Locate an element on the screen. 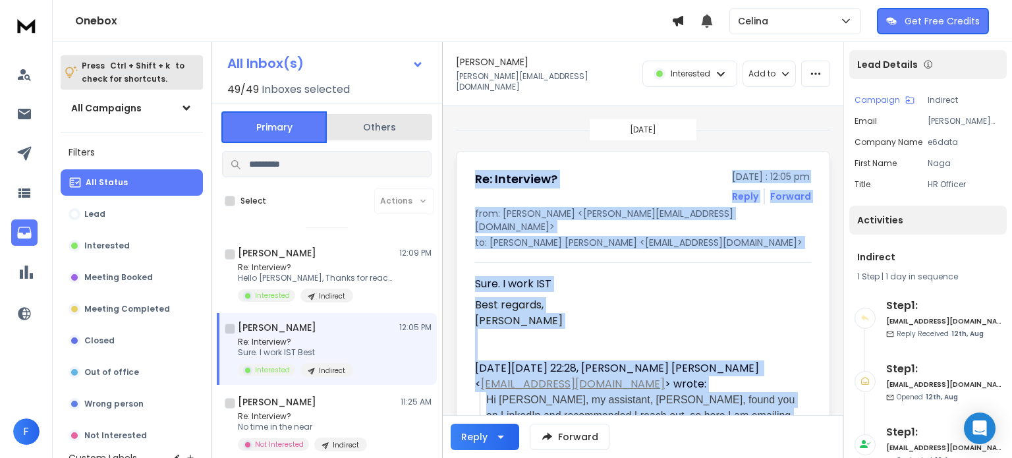 This screenshot has height=458, width=1012. p: Closed is located at coordinates (99, 341).